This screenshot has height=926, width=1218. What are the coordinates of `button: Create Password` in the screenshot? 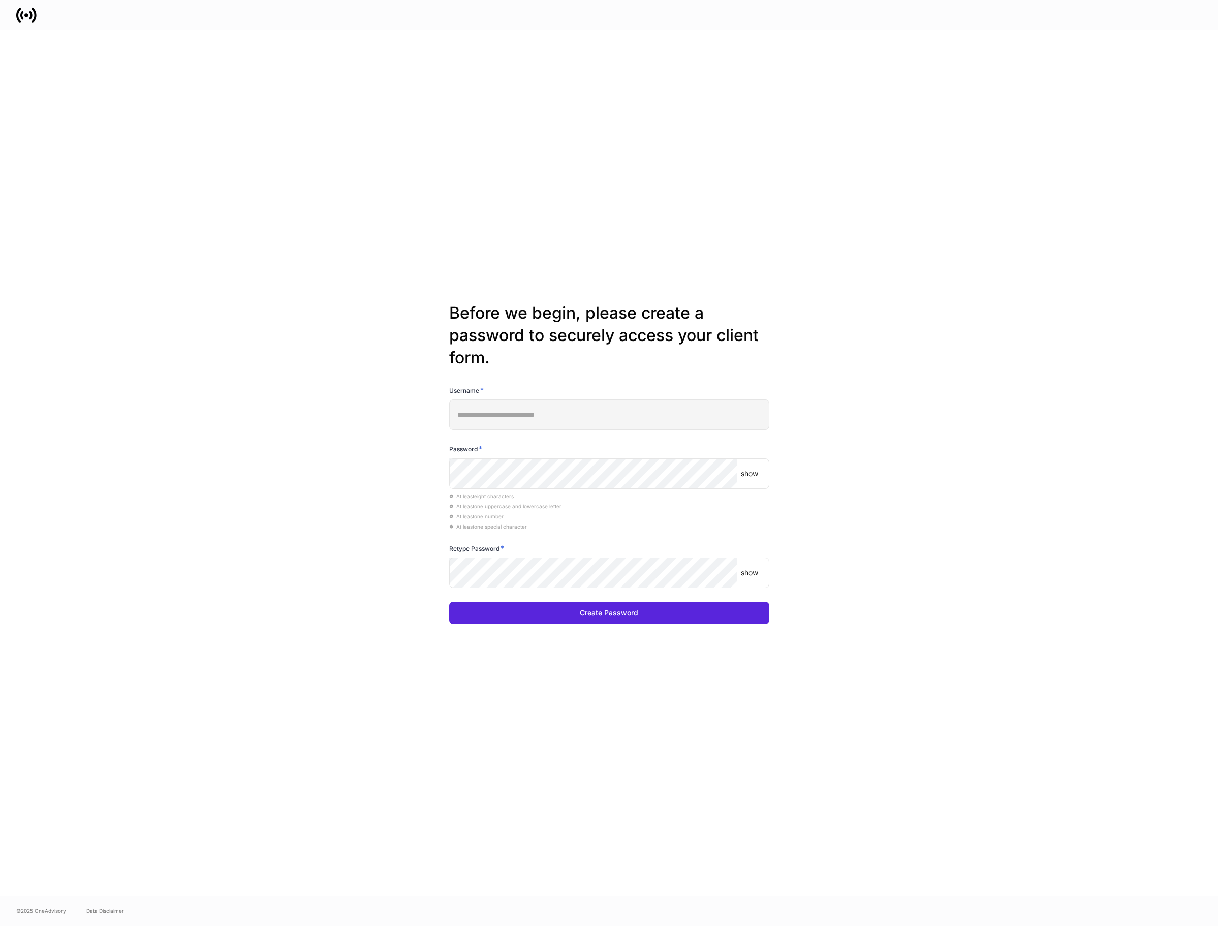 It's located at (609, 613).